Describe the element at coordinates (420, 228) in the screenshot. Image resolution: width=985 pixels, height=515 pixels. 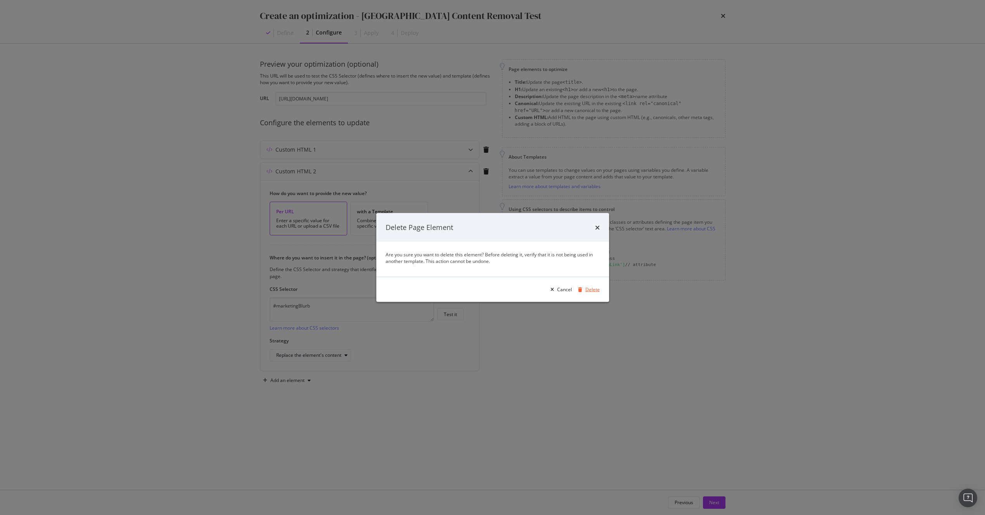
I see `div: Delete Page Element` at that location.